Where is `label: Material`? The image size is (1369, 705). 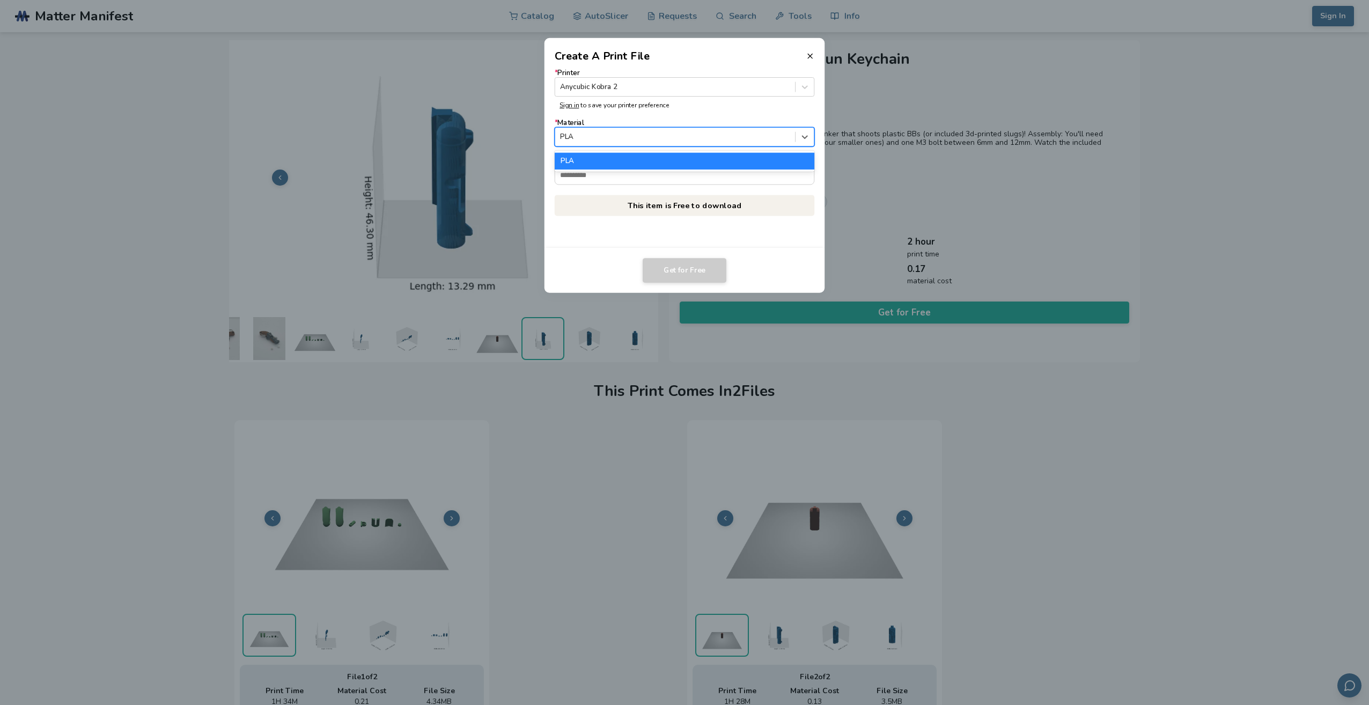
label: Material is located at coordinates (684, 132).